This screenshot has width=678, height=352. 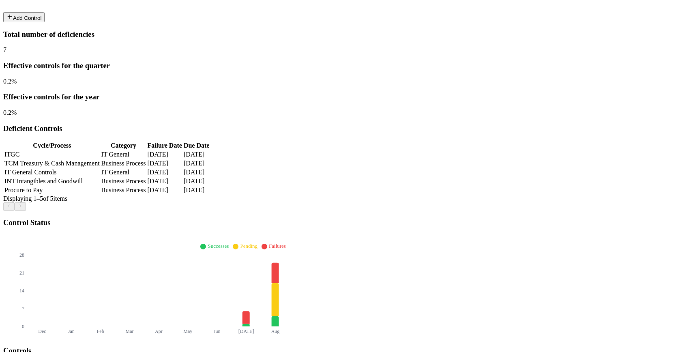 I want to click on th: Cycle/Process, so click(x=52, y=145).